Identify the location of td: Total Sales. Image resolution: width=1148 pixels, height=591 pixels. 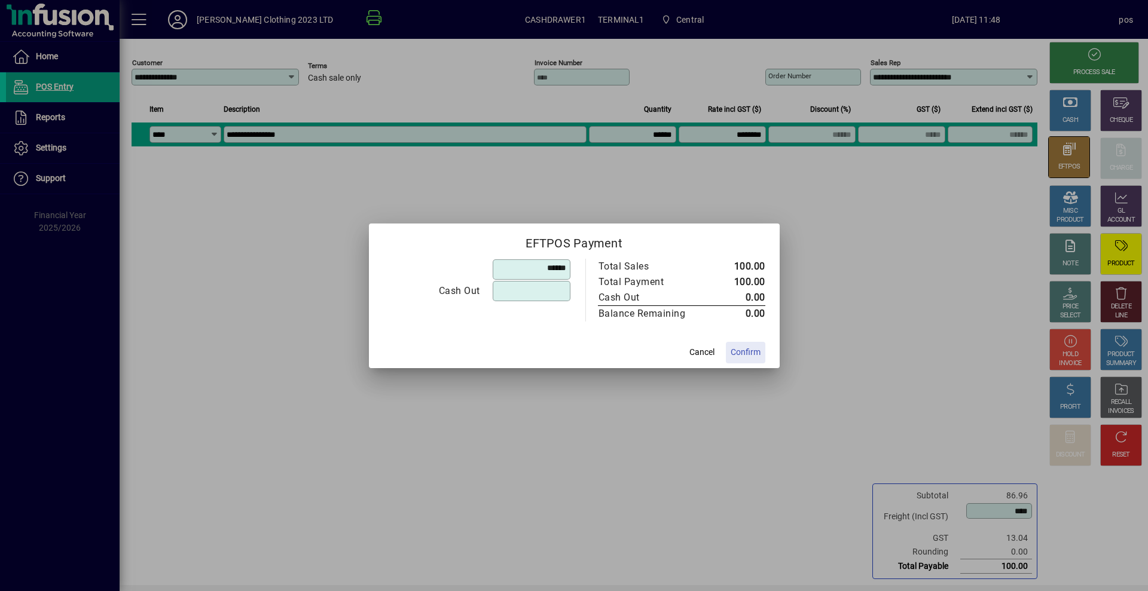
(654, 267).